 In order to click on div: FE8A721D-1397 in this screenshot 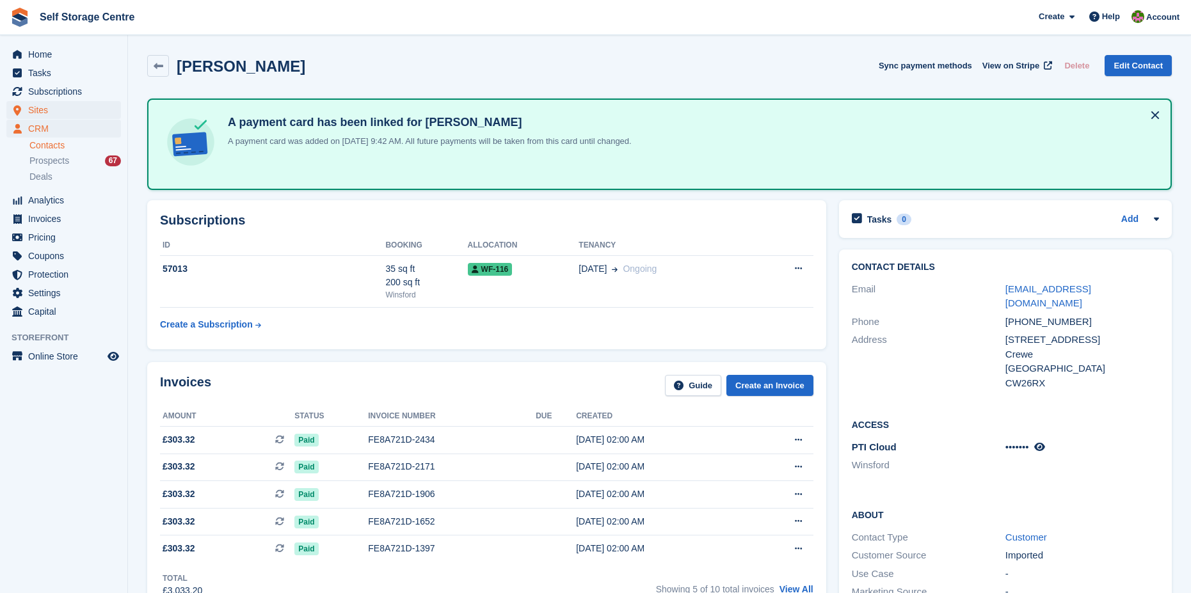, I will do `click(452, 549)`.